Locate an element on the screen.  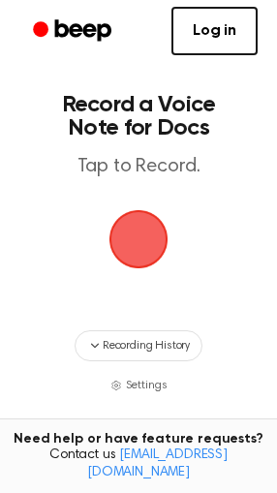
span: Settings is located at coordinates (146, 386).